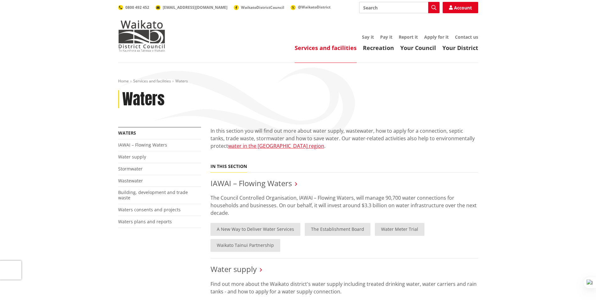  What do you see at coordinates (137, 7) in the screenshot?
I see `span: 0800 492 452` at bounding box center [137, 7].